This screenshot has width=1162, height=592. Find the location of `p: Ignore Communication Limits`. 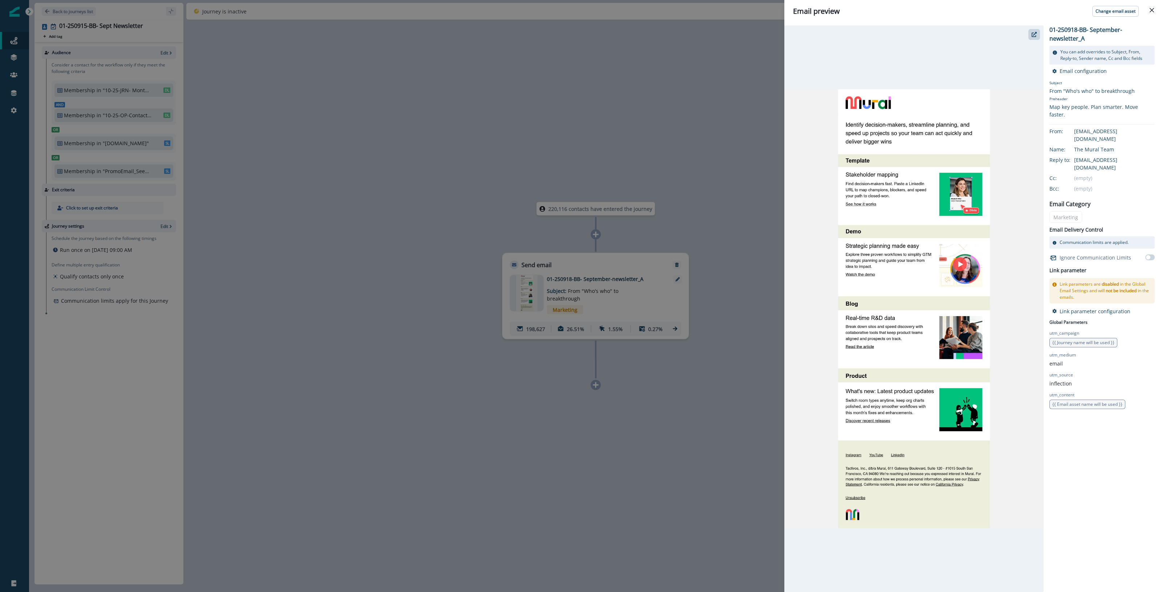

p: Ignore Communication Limits is located at coordinates (1095, 257).